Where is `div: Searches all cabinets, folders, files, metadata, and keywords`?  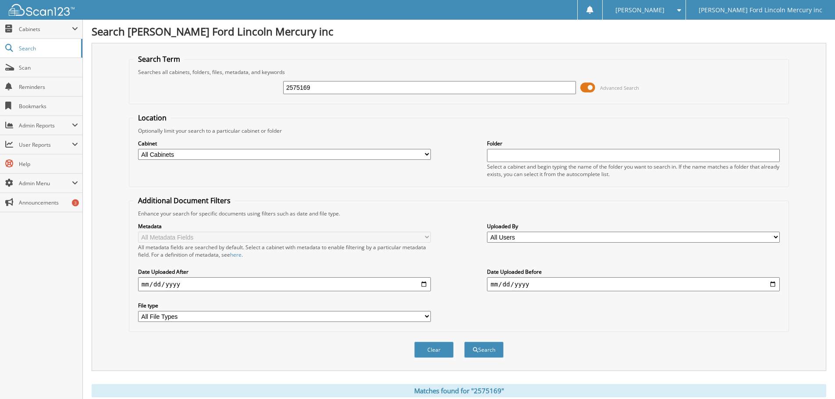 div: Searches all cabinets, folders, files, metadata, and keywords is located at coordinates (459, 72).